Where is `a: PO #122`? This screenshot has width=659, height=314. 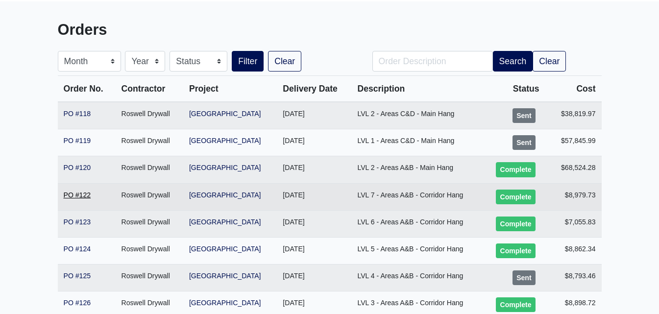
a: PO #122 is located at coordinates (77, 195).